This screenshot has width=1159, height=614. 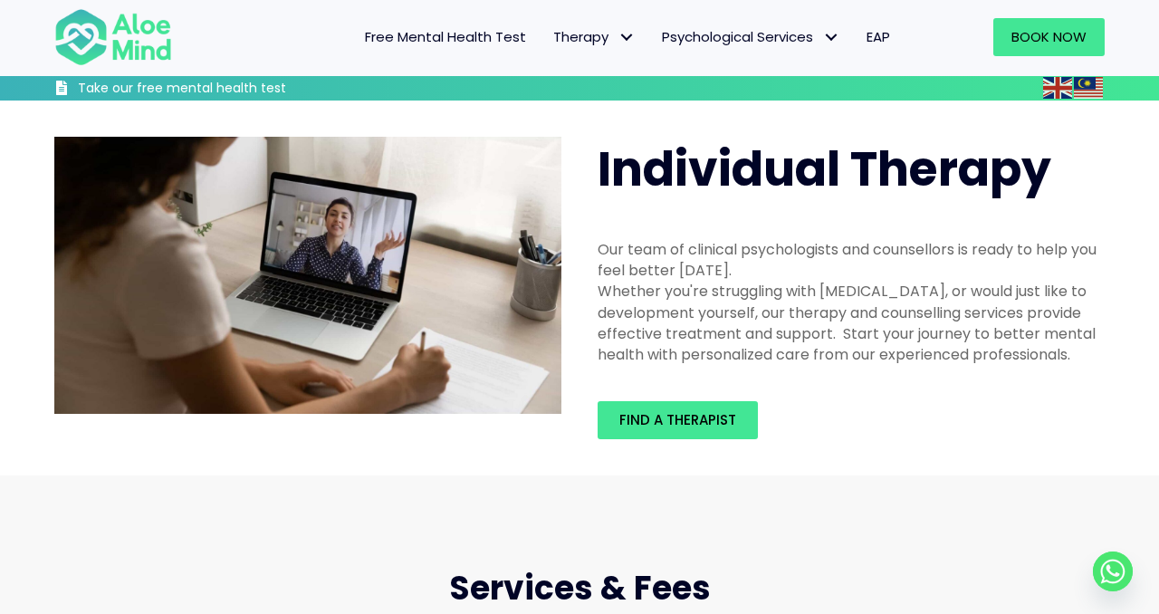 I want to click on a: Find a therapist, so click(x=678, y=420).